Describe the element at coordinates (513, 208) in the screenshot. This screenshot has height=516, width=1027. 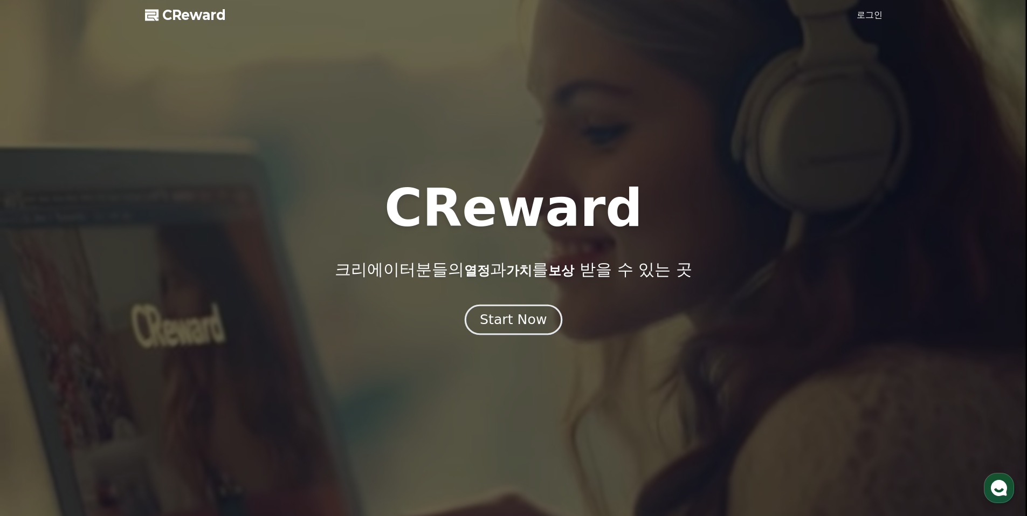
I see `h1: CReward` at that location.